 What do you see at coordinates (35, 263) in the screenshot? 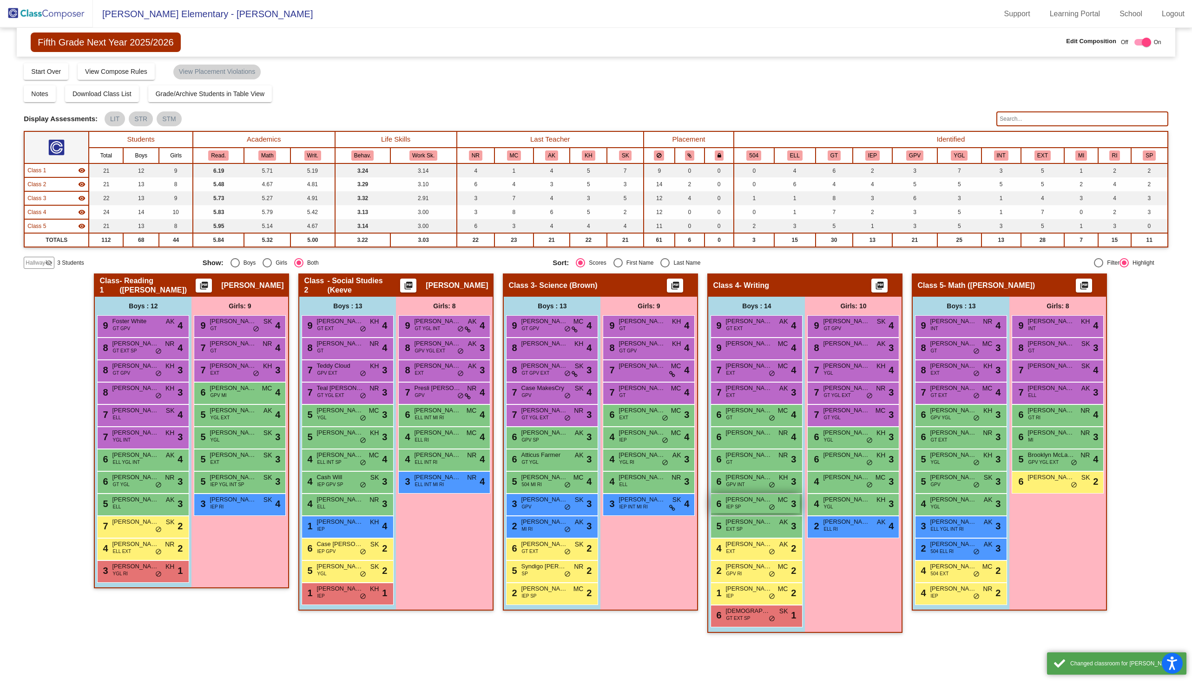
I see `span: Hallway` at bounding box center [35, 263].